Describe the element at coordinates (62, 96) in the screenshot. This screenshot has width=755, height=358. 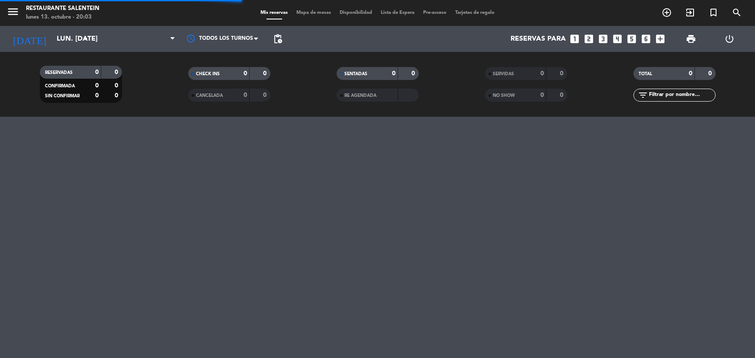
I see `span: SIN CONFIRMAR` at that location.